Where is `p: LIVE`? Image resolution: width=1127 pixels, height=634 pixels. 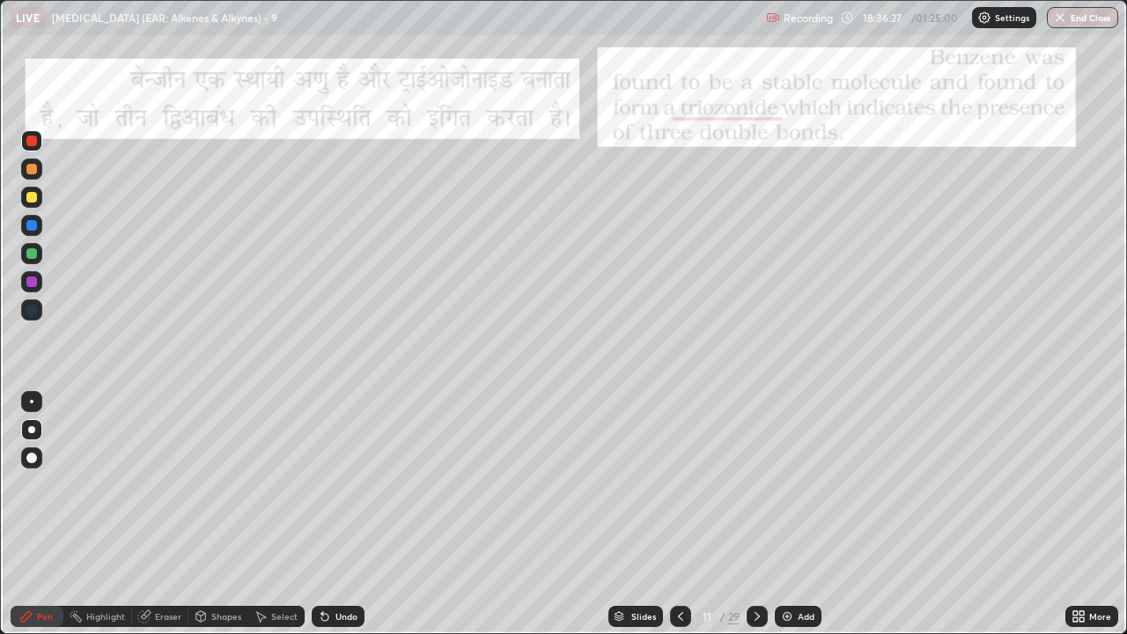
p: LIVE is located at coordinates (27, 18).